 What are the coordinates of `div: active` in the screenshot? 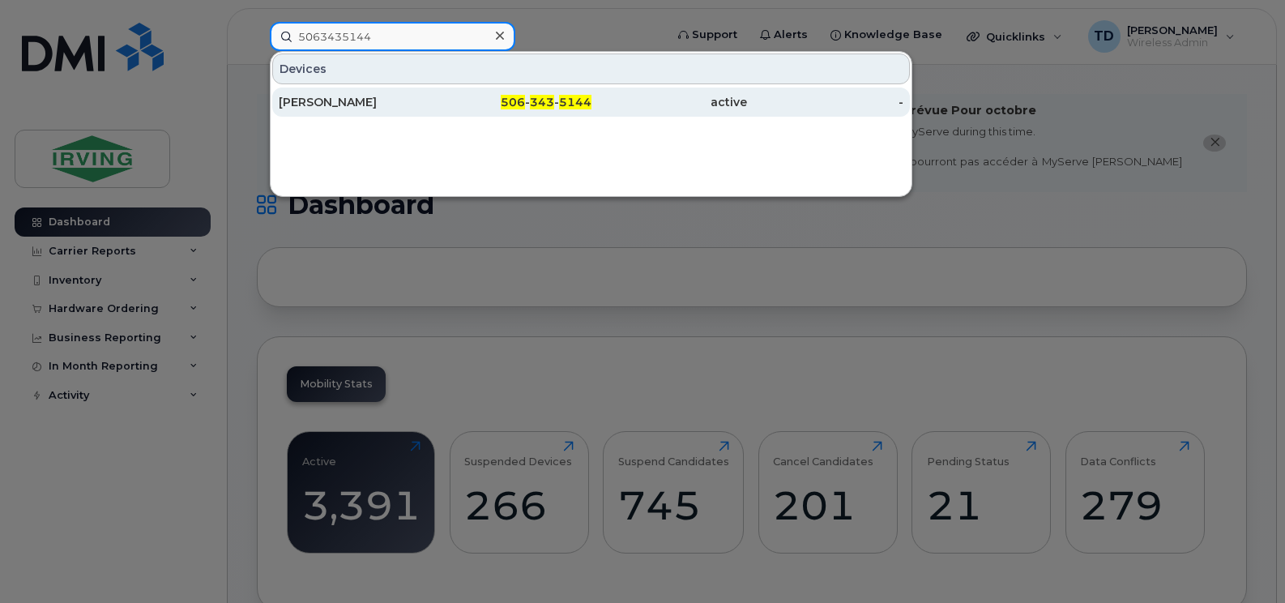 It's located at (669, 102).